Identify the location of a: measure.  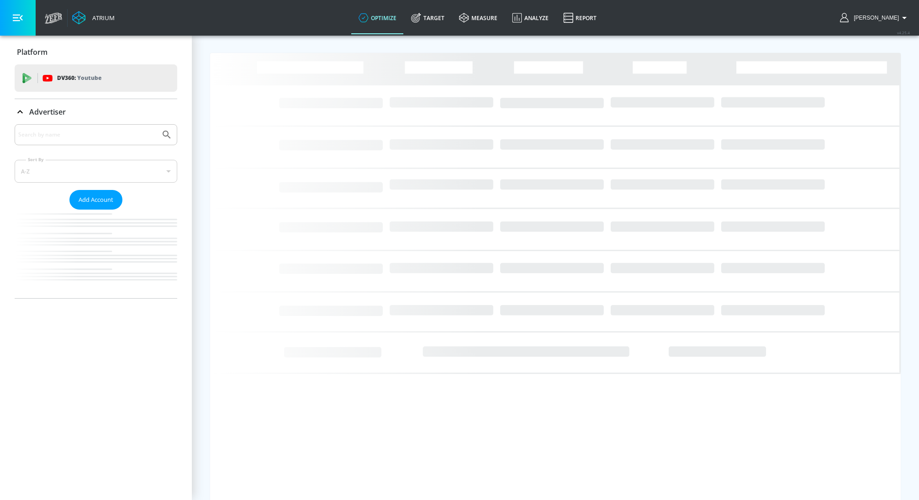
(478, 18).